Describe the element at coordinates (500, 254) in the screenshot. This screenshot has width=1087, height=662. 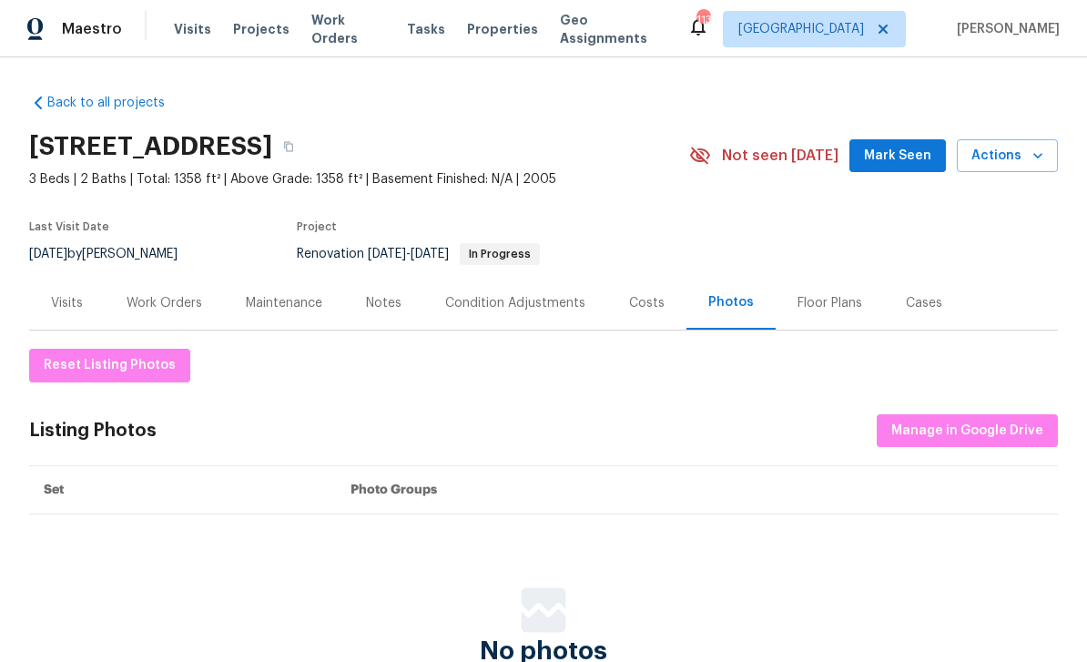
I see `span: In Progress` at that location.